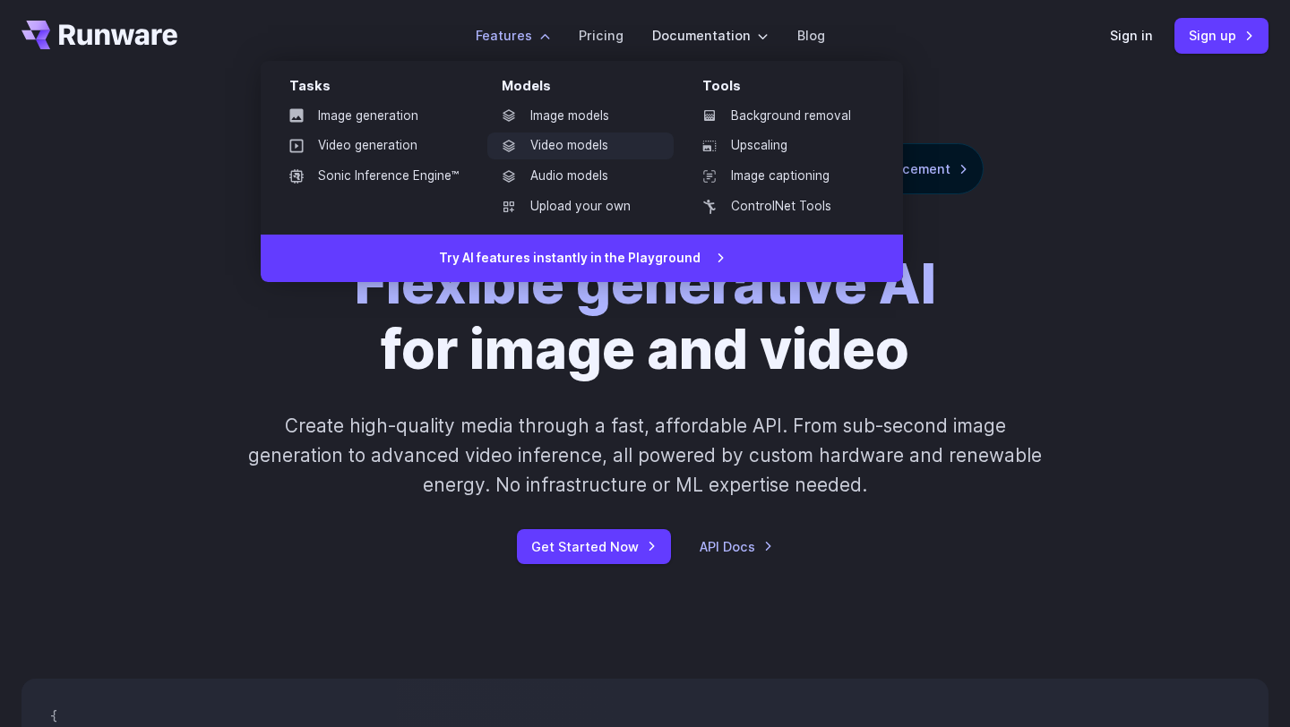 This screenshot has height=727, width=1290. What do you see at coordinates (373, 146) in the screenshot?
I see `a: Video generation` at bounding box center [373, 146].